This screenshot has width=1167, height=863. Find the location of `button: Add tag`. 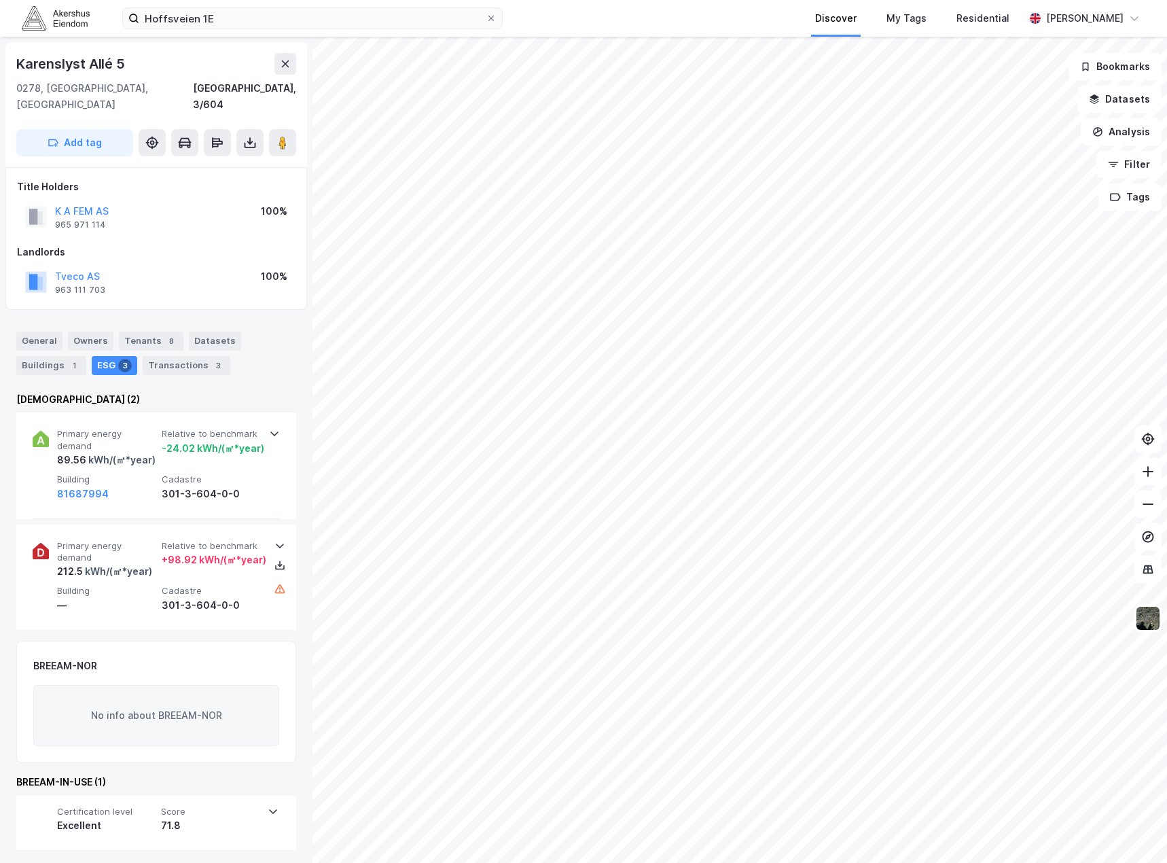

button: Add tag is located at coordinates (75, 143).